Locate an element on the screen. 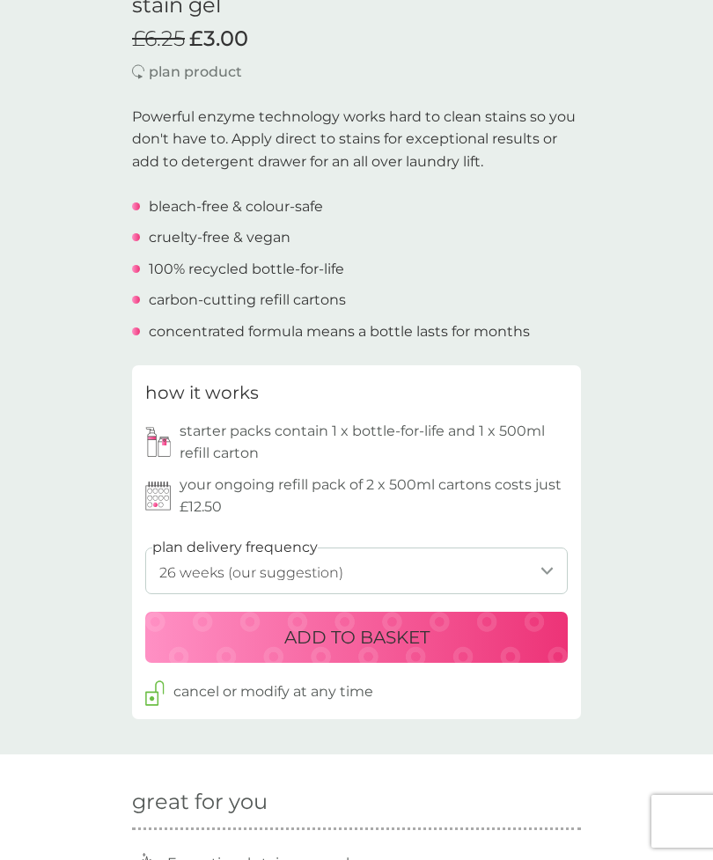  p: 100% recycled bottle-for-life is located at coordinates (246, 269).